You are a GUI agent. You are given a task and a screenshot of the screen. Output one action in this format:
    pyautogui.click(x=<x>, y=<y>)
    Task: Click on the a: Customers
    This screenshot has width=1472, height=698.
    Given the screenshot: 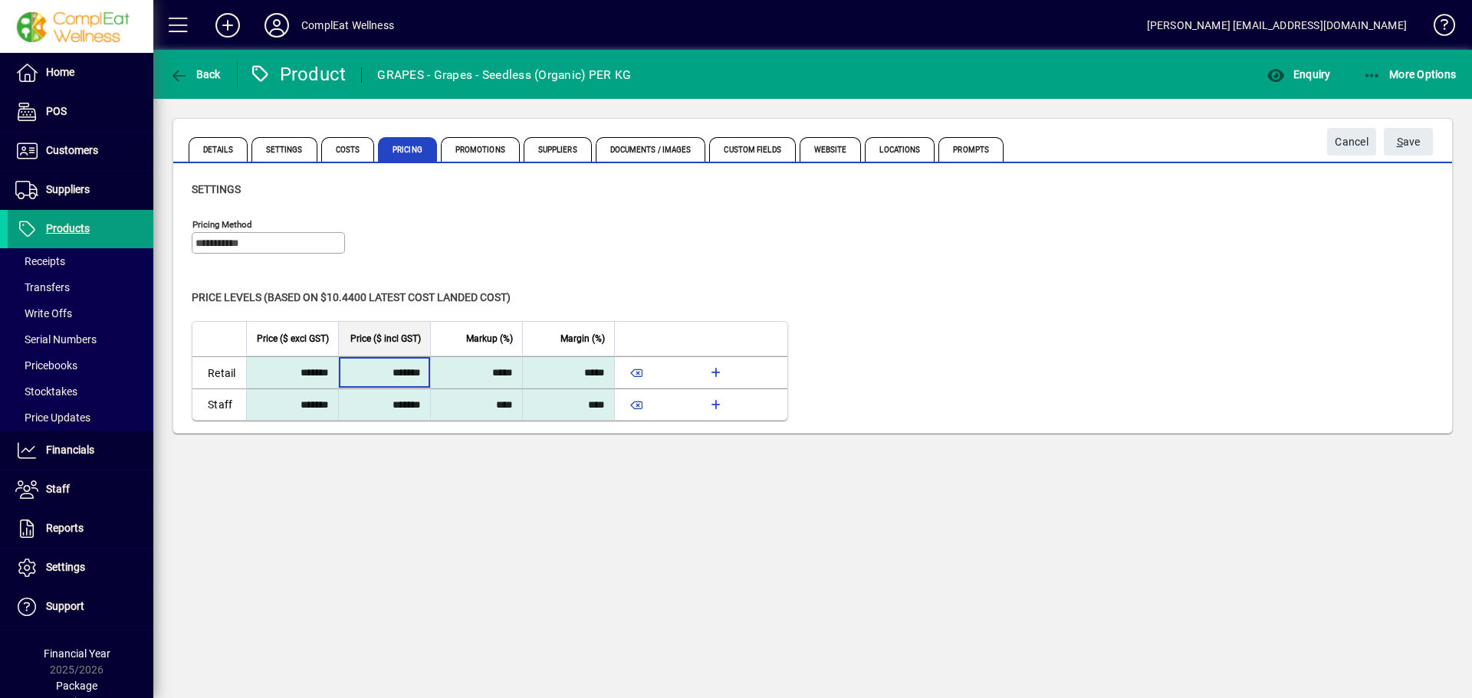 What is the action you would take?
    pyautogui.click(x=80, y=151)
    